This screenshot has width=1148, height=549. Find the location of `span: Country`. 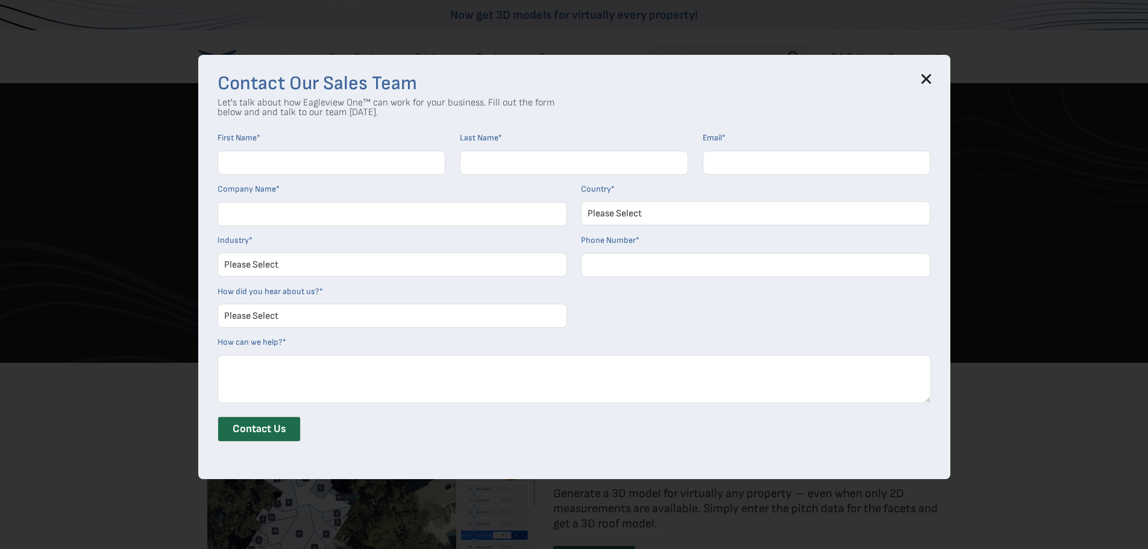

span: Country is located at coordinates (596, 189).